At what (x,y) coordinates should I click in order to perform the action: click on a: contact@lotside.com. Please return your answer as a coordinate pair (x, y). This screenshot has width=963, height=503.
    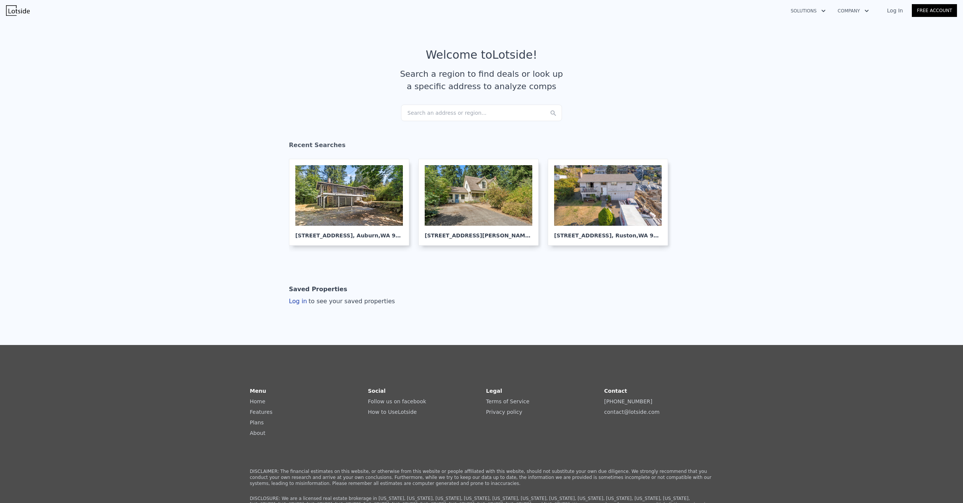
    Looking at the image, I should click on (632, 412).